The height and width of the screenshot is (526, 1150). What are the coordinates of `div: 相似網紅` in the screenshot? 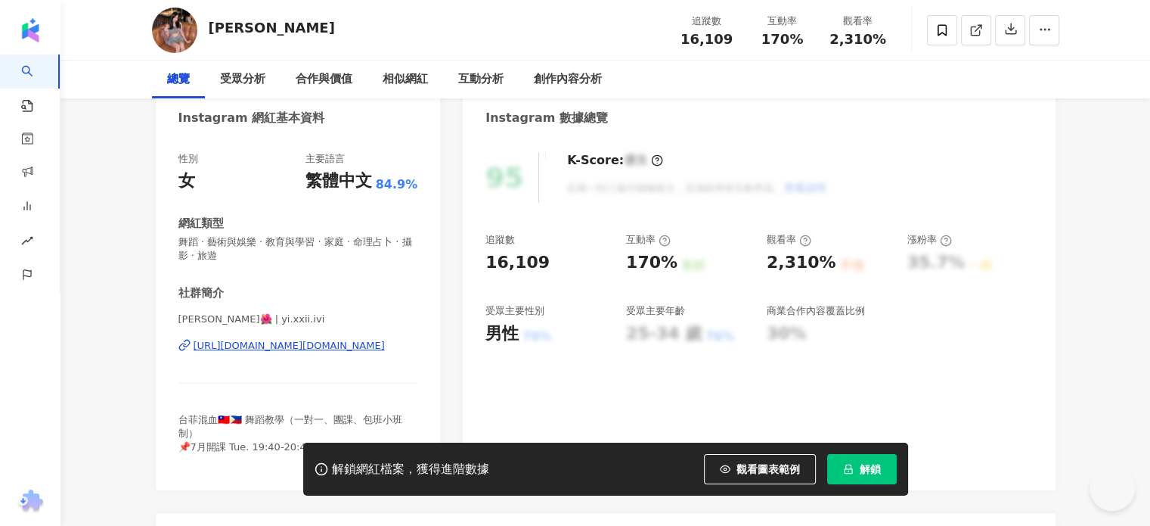 It's located at (405, 79).